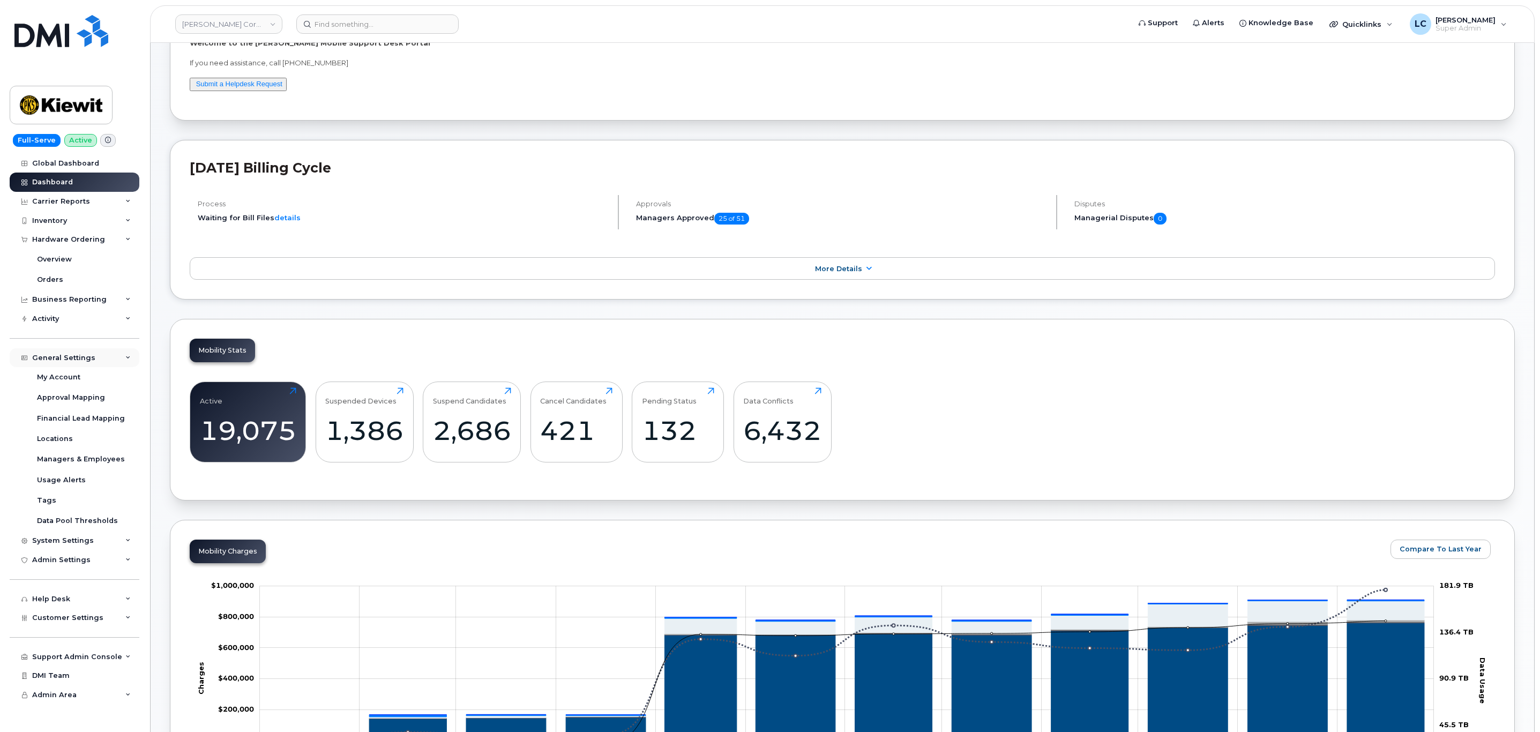  Describe the element at coordinates (1284, 204) in the screenshot. I see `h4: Disputes` at that location.